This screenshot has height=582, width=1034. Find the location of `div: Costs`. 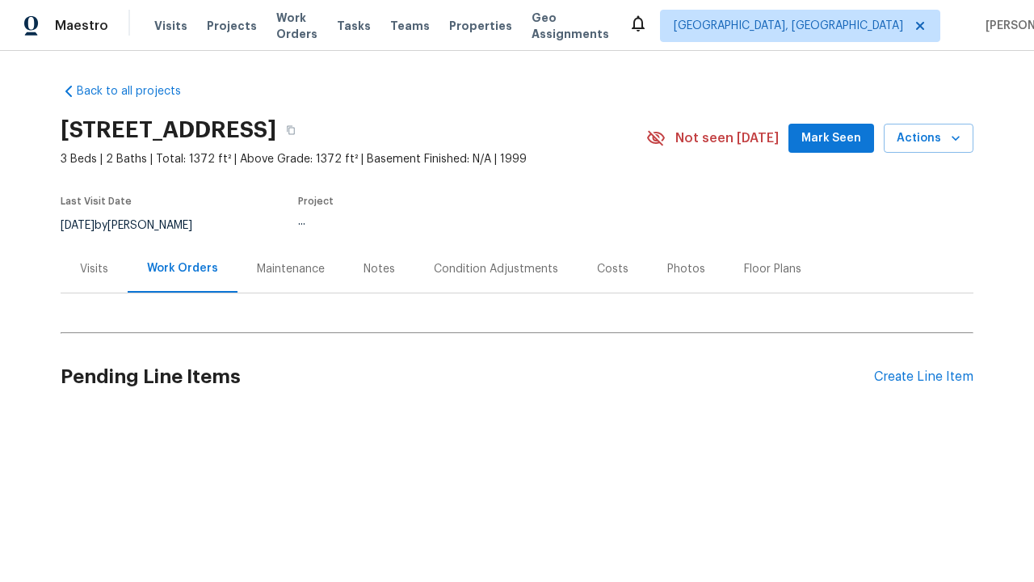

div: Costs is located at coordinates (612, 269).